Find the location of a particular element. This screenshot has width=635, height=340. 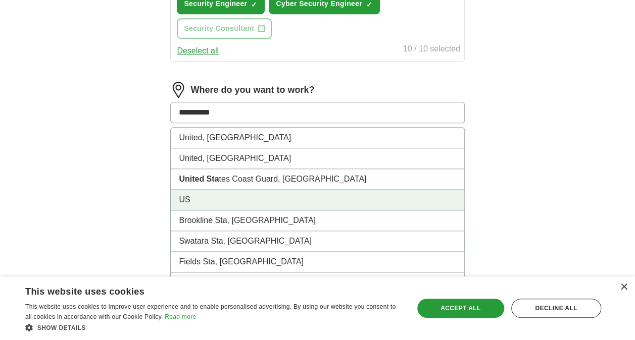

label: Where do you want to work? is located at coordinates (252, 90).